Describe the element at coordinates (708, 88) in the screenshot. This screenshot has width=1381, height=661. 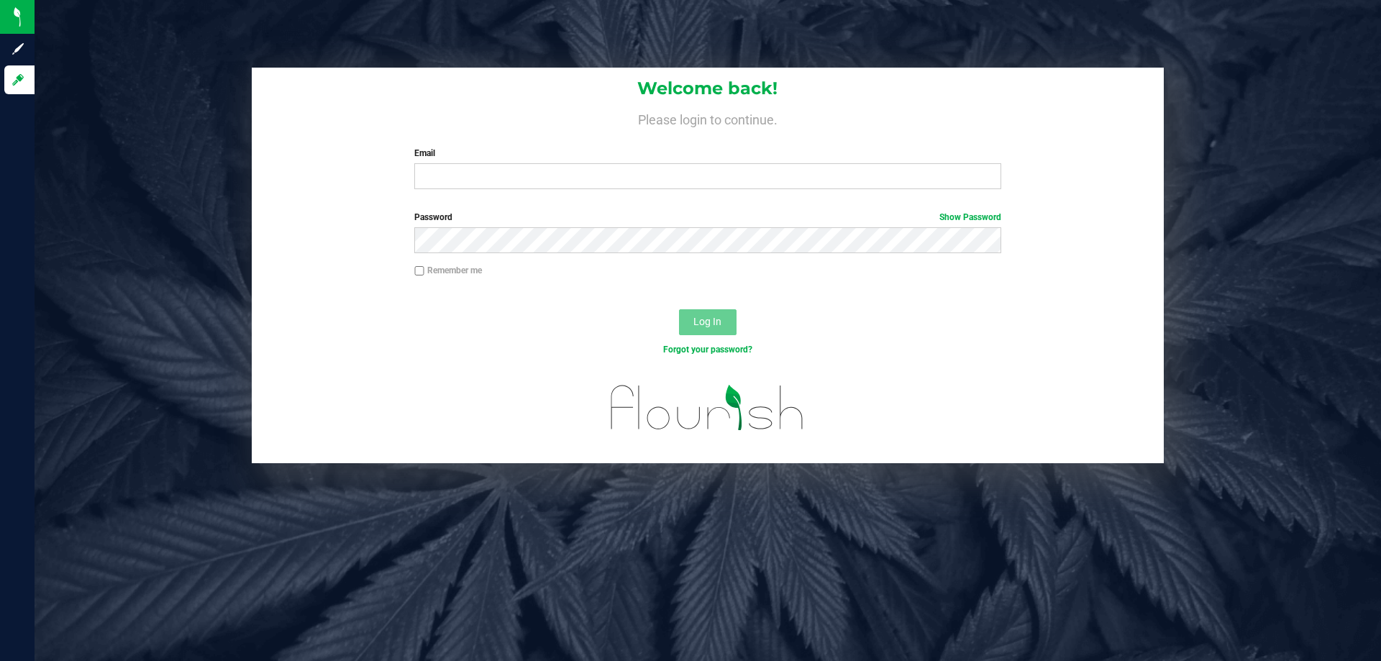
I see `h1: Welcome back!` at that location.